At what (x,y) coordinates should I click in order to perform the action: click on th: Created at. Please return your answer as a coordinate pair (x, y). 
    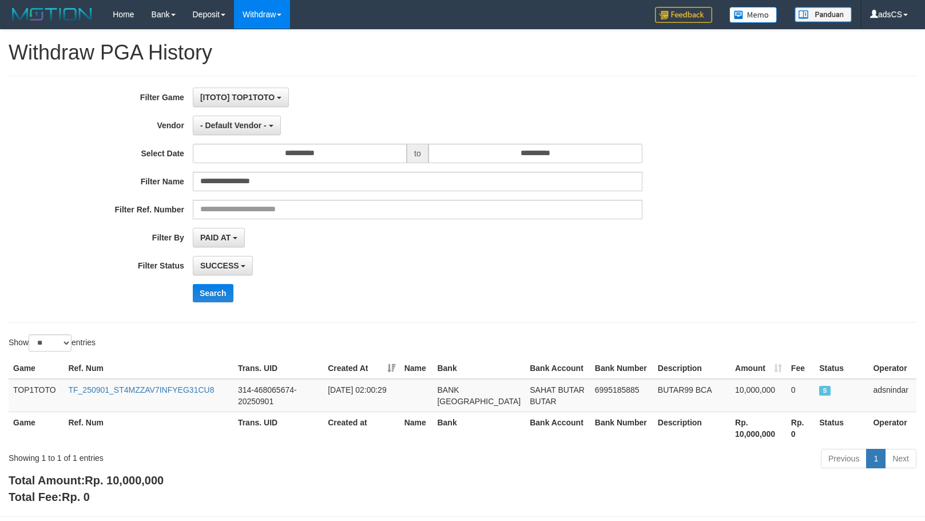
    Looking at the image, I should click on (362, 427).